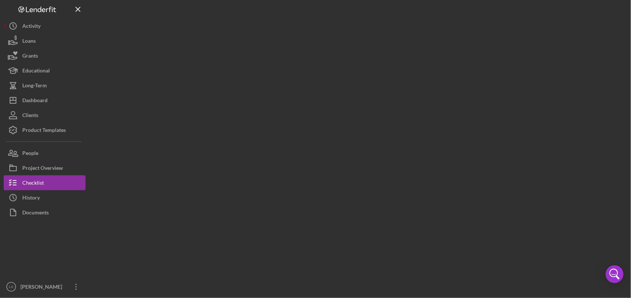 This screenshot has width=631, height=298. What do you see at coordinates (35, 101) in the screenshot?
I see `div: Dashboard` at bounding box center [35, 101].